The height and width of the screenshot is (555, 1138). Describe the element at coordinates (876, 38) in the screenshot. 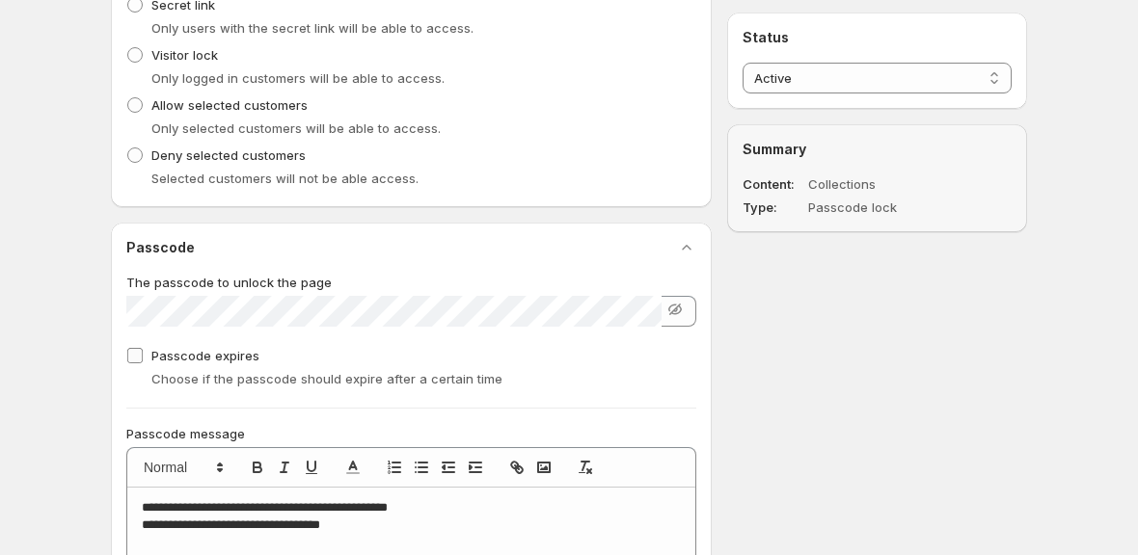

I see `h2: Status` at that location.